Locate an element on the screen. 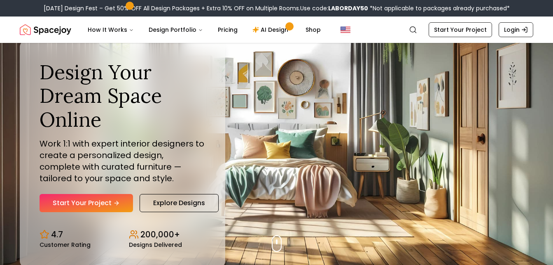 This screenshot has width=553, height=265. a: AI Design is located at coordinates (272, 30).